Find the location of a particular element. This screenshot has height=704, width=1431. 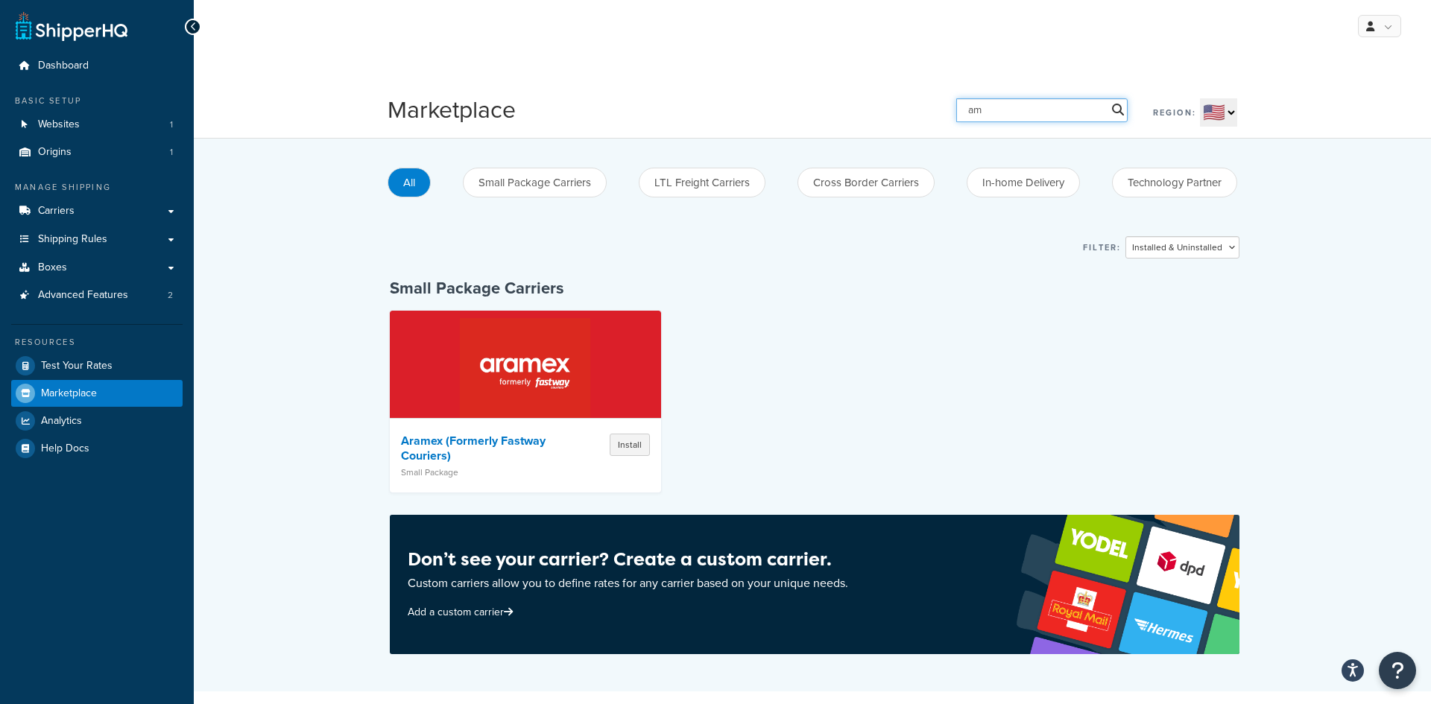

button: All is located at coordinates (409, 183).